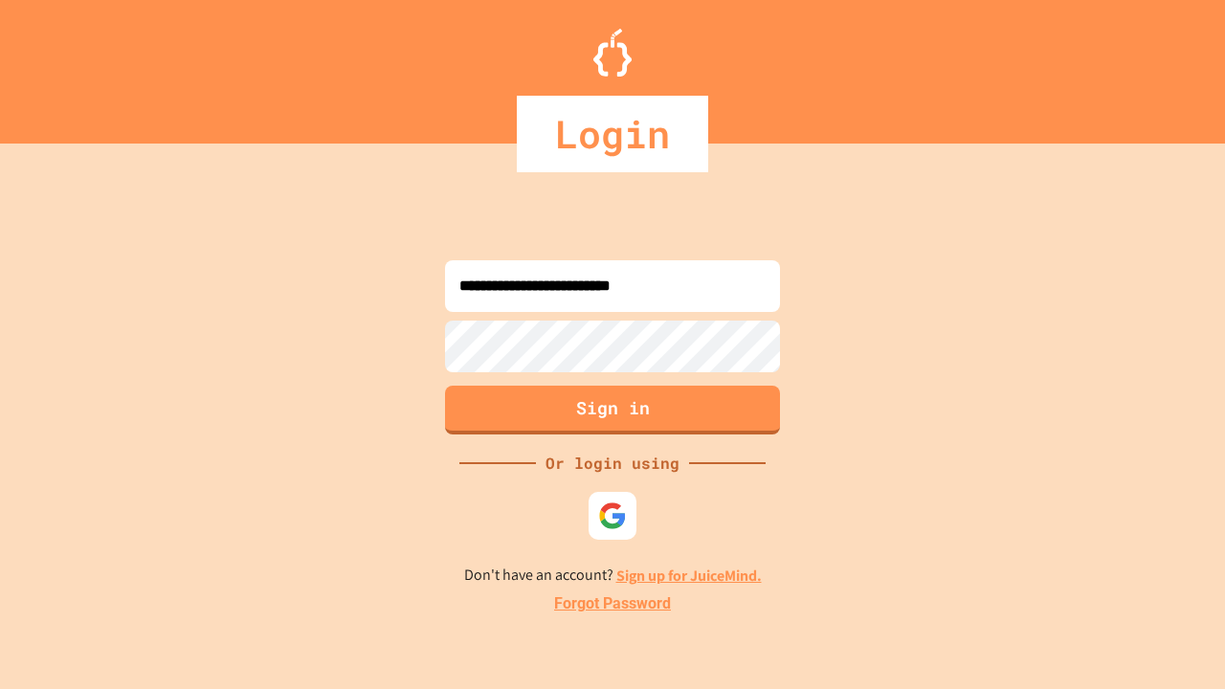 The width and height of the screenshot is (1225, 689). What do you see at coordinates (612, 516) in the screenshot?
I see `img: google-icon.svg` at bounding box center [612, 516].